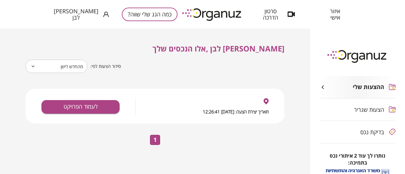  Describe the element at coordinates (357, 110) in the screenshot. I see `button: הצעות שגריר` at that location.